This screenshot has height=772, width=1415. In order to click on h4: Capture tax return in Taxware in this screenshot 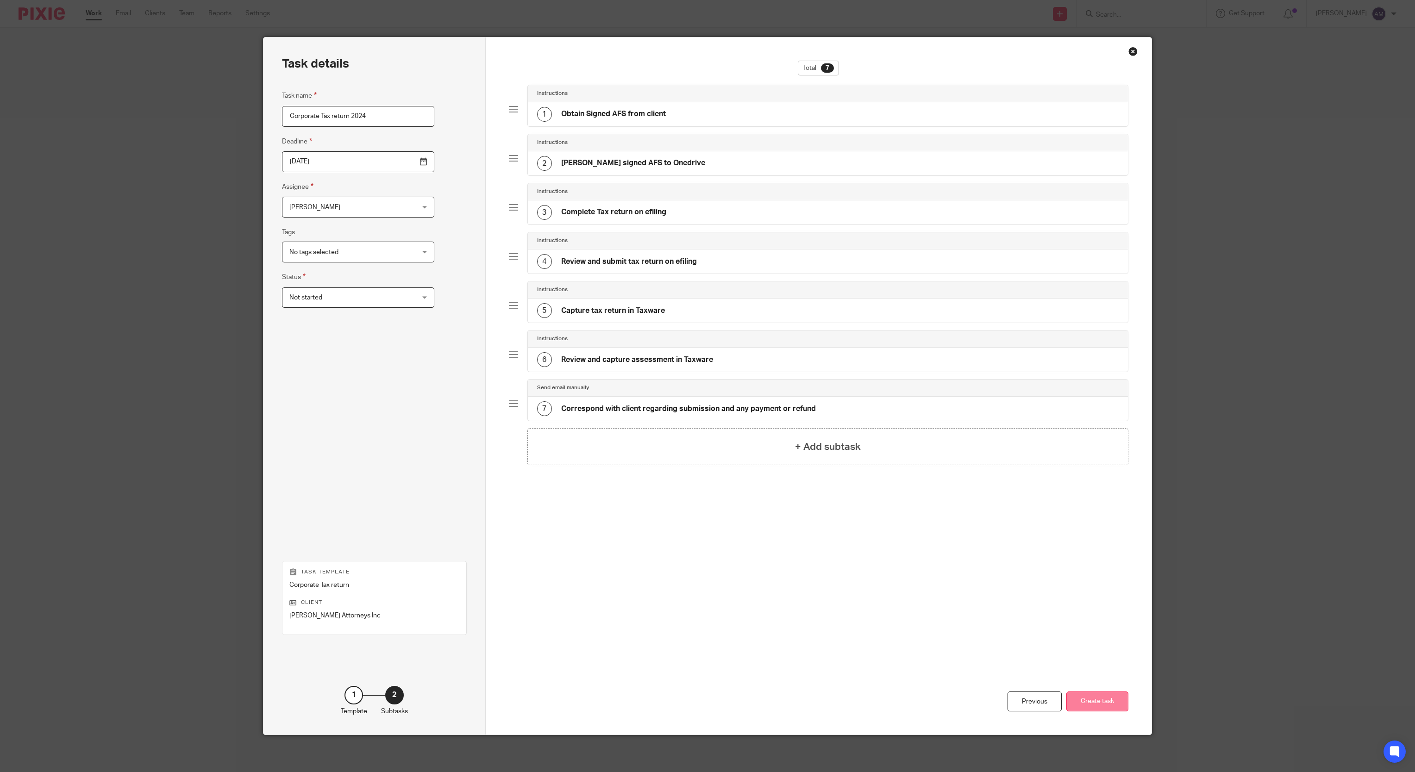, I will do `click(613, 311)`.